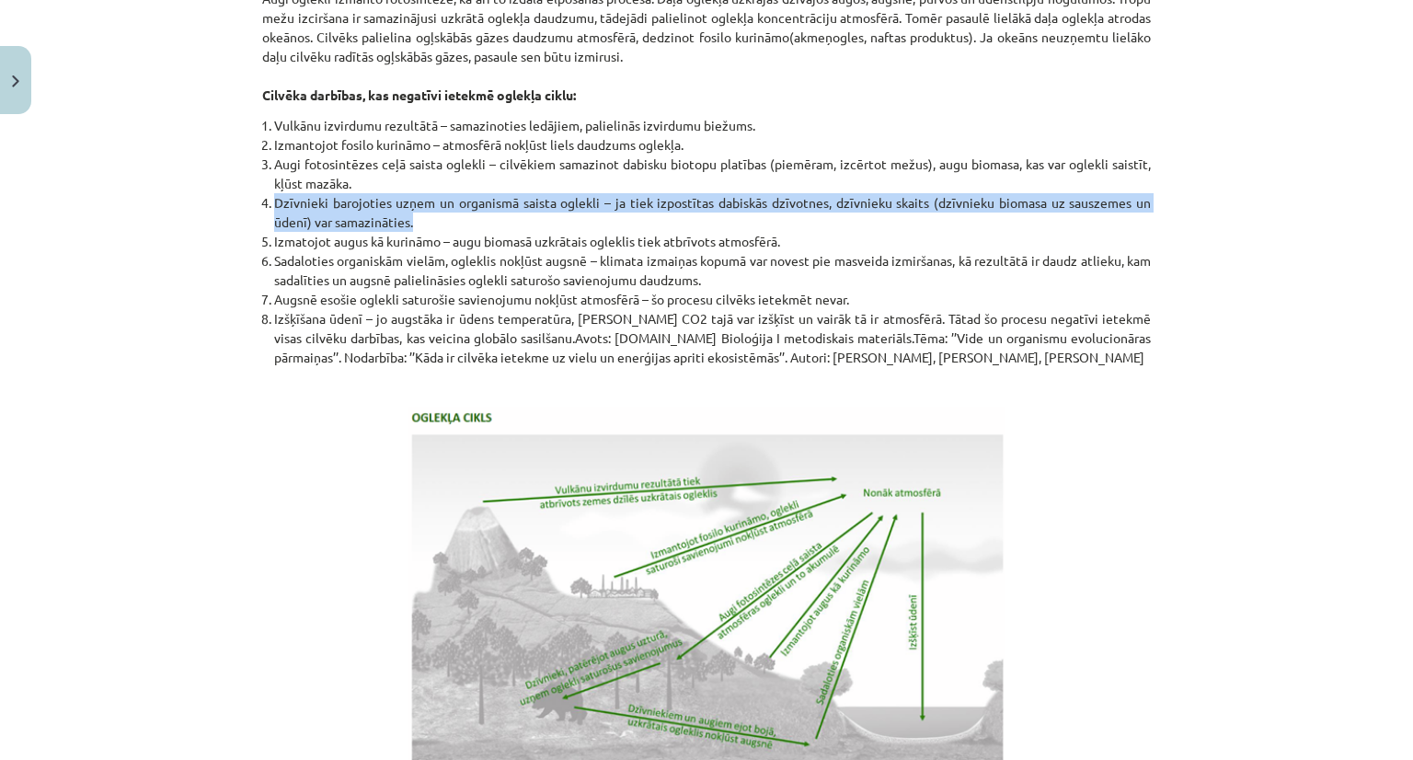  What do you see at coordinates (712, 213) in the screenshot?
I see `li: Dzīvnieki barojoties uzņem un organismā saista oglekli – ja tiek izpostītas dabiskās dzīvotnes, d...` at bounding box center [712, 213].